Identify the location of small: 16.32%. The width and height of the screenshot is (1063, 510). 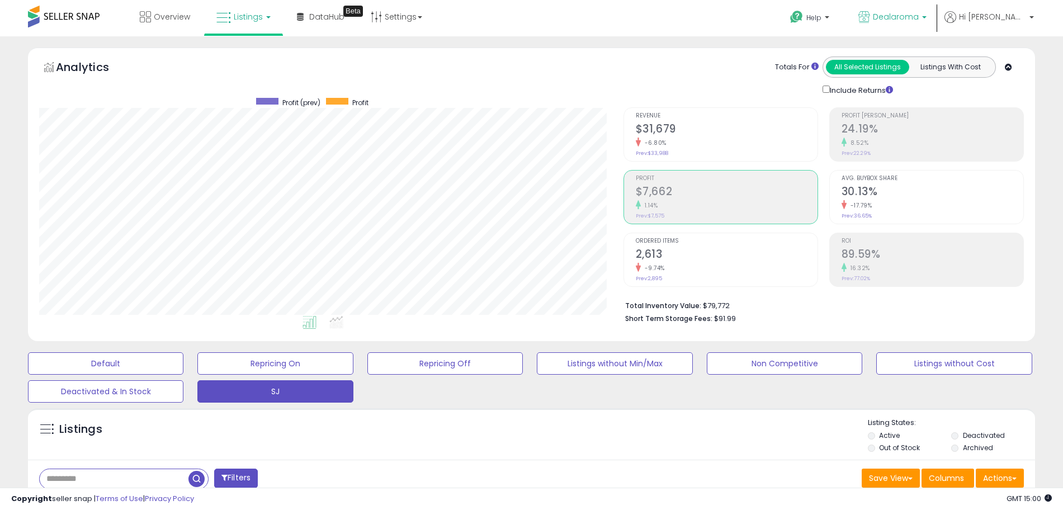
(858, 268).